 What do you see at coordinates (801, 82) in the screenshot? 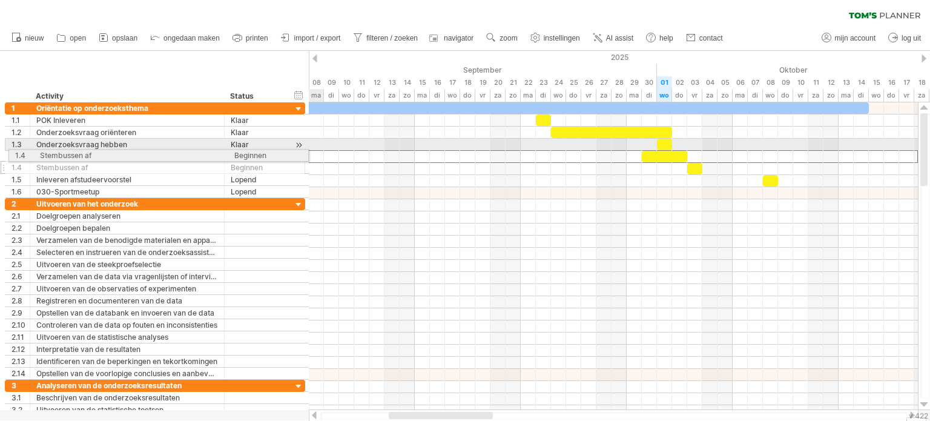
I see `div: vrijdag, 10 Oktober 2025` at bounding box center [801, 82].